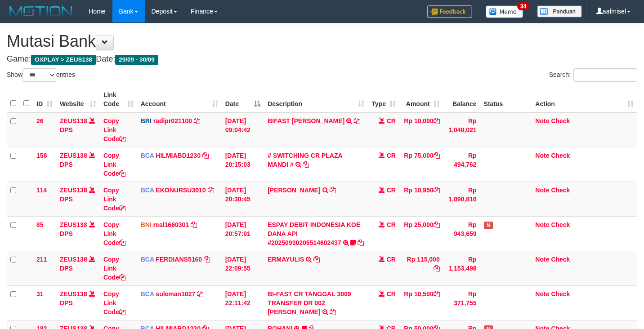  What do you see at coordinates (361, 243) in the screenshot?
I see `a: Copy ESPAY DEBIT INDONESIA KOE DANA API #20250930205514602437 to clipboard` at bounding box center [361, 243].